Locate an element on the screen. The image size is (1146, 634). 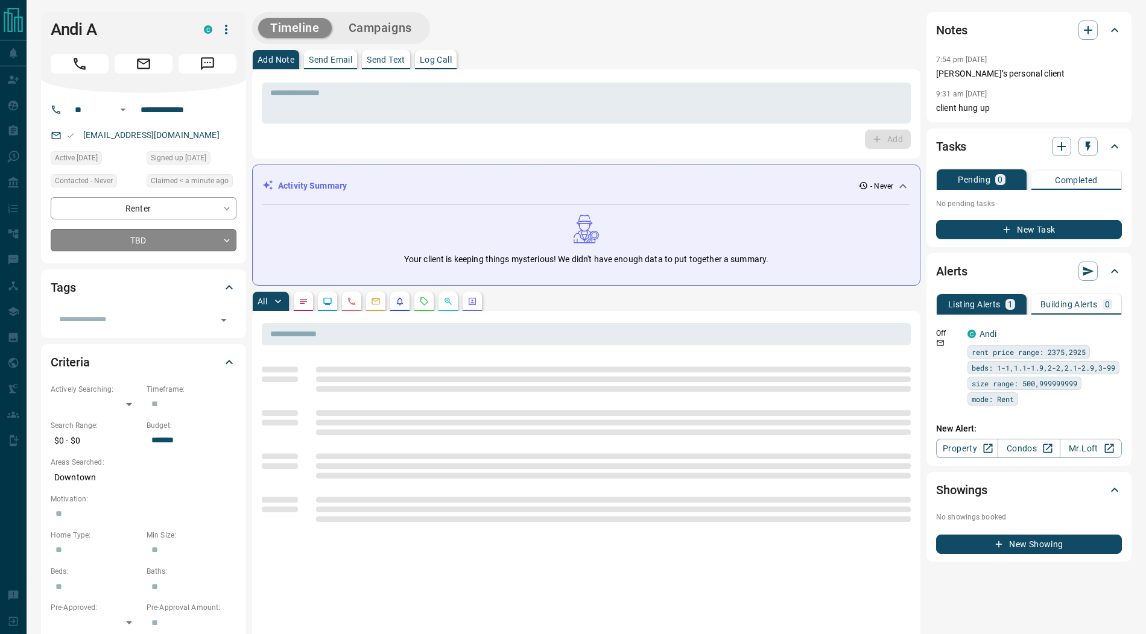
svg: Lead Browsing Activity is located at coordinates (327, 301).